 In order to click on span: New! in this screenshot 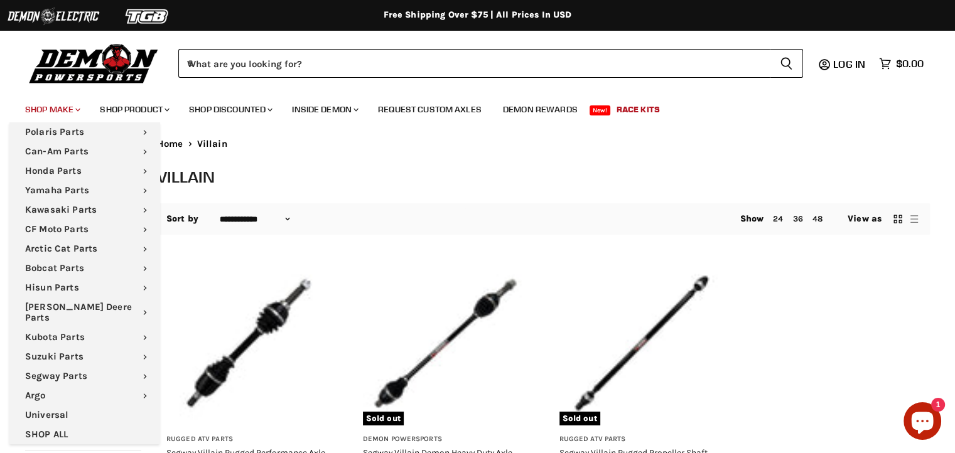, I will do `click(600, 110)`.